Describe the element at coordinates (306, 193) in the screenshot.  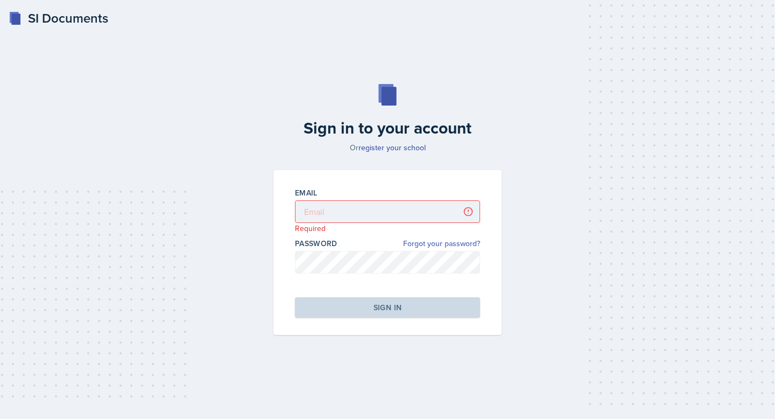
I see `label: Email` at that location.